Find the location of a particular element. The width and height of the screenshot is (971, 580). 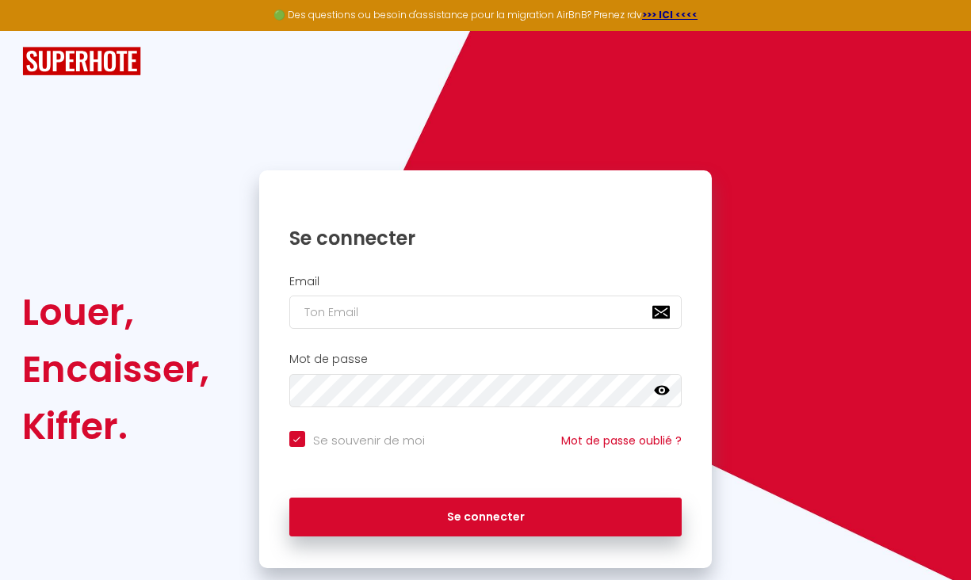

strong: >>> ICI <<<< is located at coordinates (670, 14).